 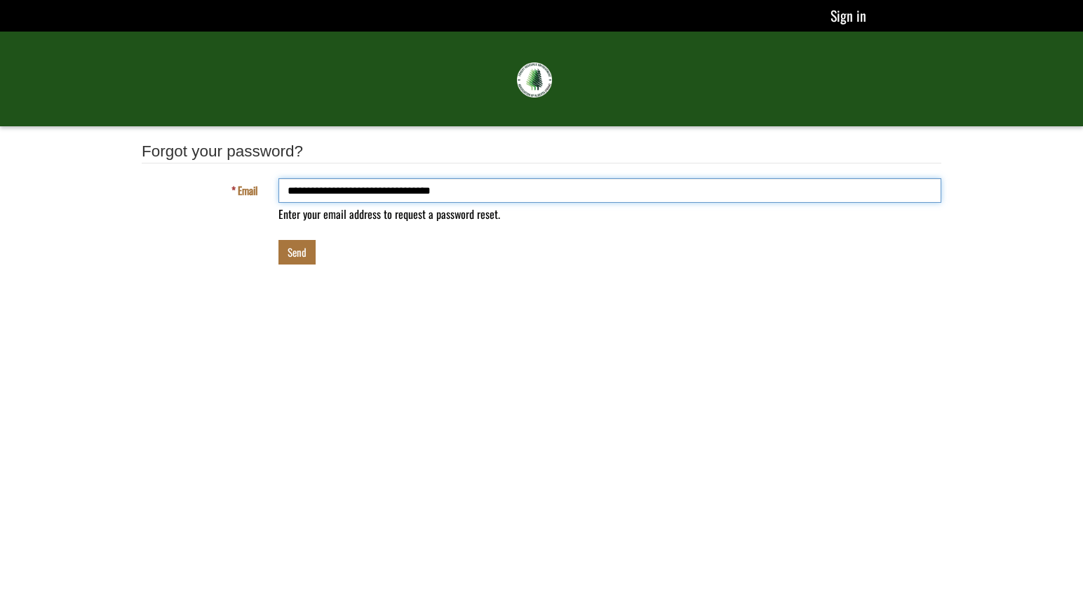 What do you see at coordinates (848, 15) in the screenshot?
I see `a: Sign in` at bounding box center [848, 15].